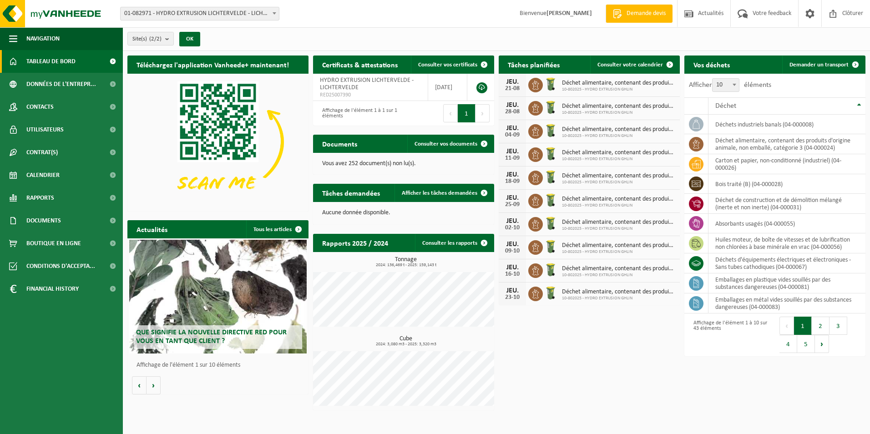 This screenshot has height=434, width=870. Describe the element at coordinates (512, 89) in the screenshot. I see `div: 21-08` at that location.